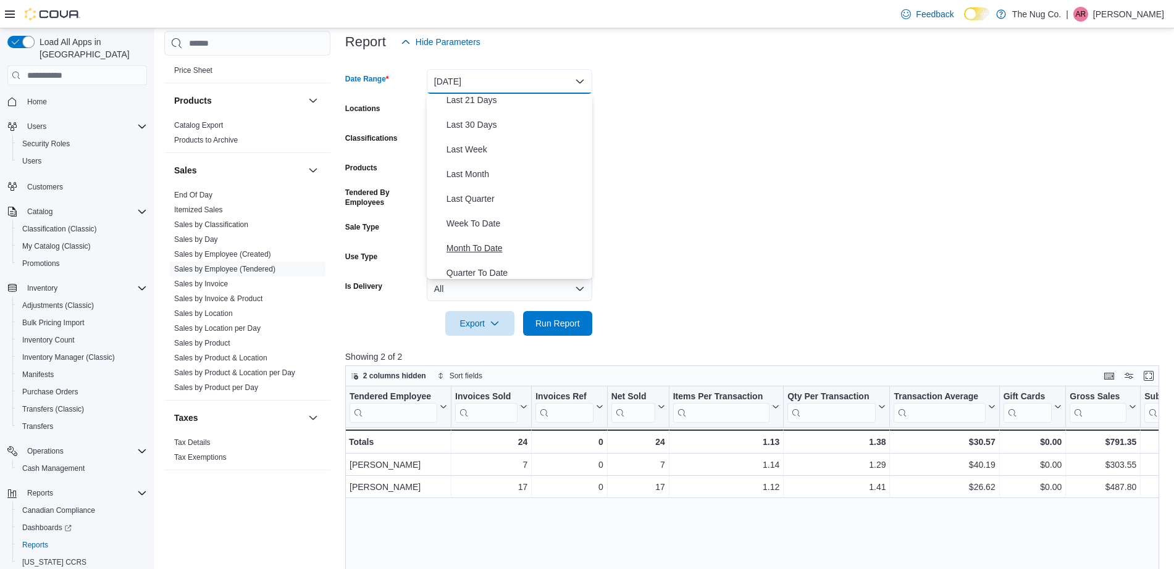 The height and width of the screenshot is (569, 1174). What do you see at coordinates (831, 407) in the screenshot?
I see `div: Qty Per Transaction` at bounding box center [831, 407].